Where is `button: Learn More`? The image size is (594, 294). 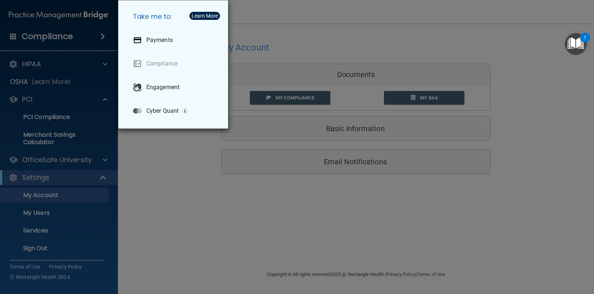 button: Learn More is located at coordinates (205, 16).